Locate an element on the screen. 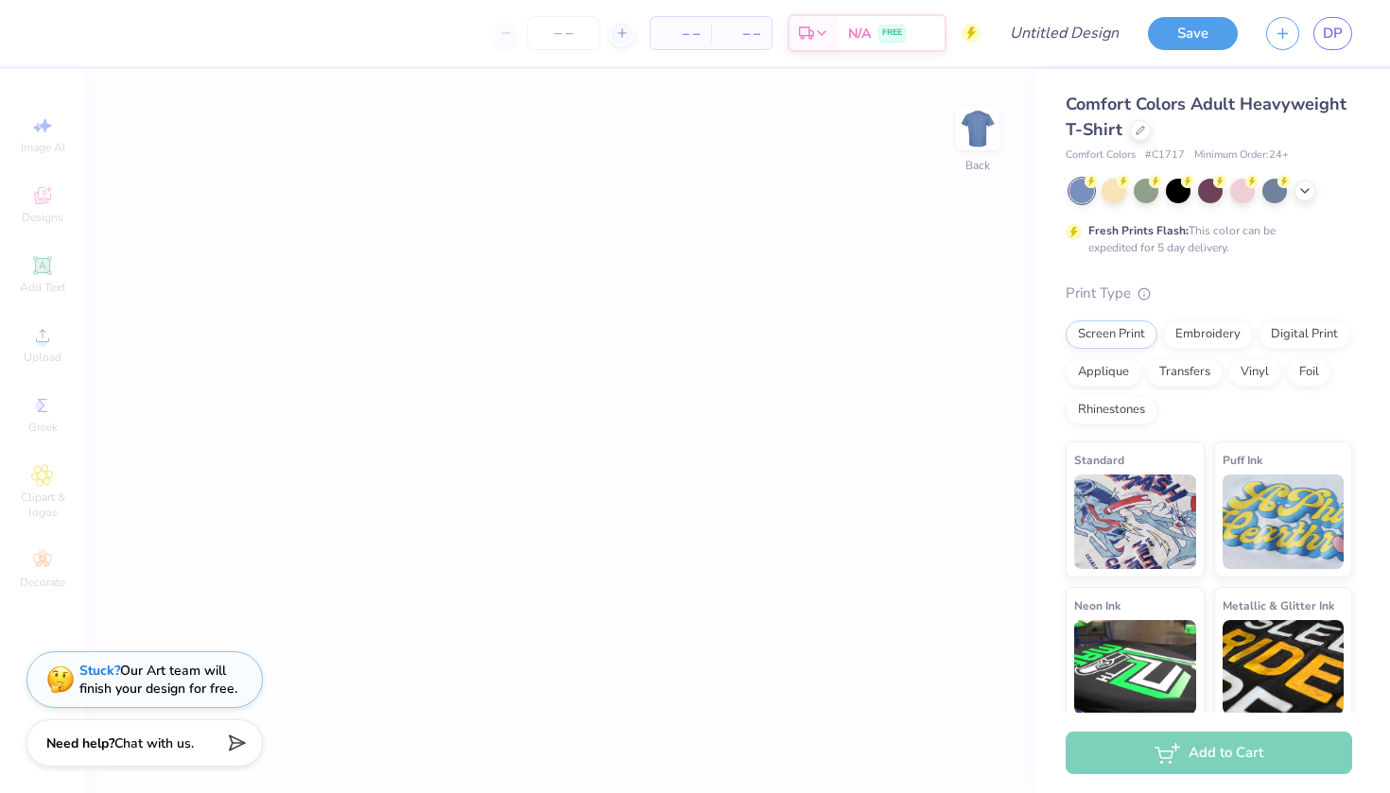  span: # C1717 is located at coordinates (1165, 155).